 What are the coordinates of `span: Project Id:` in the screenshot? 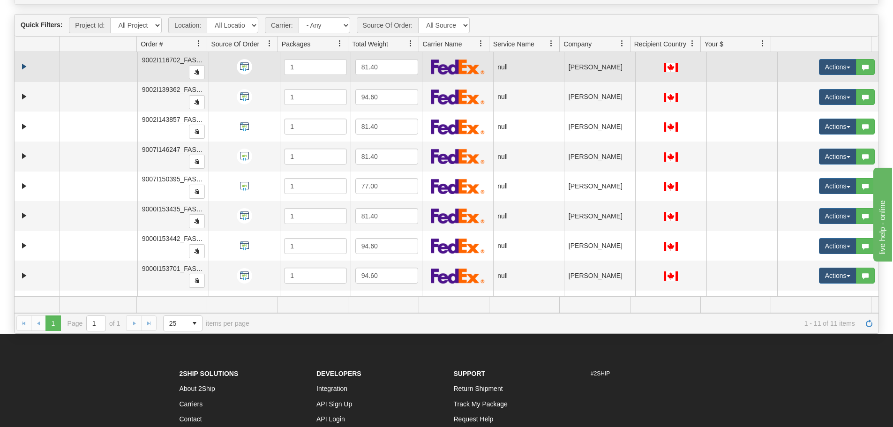 It's located at (89, 25).